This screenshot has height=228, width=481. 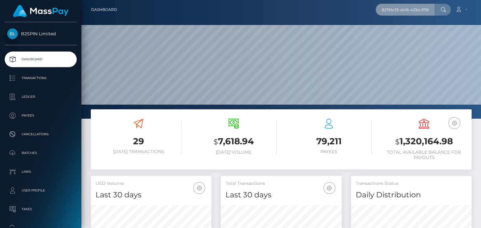 What do you see at coordinates (411, 184) in the screenshot?
I see `h5: Transactions Status` at bounding box center [411, 184].